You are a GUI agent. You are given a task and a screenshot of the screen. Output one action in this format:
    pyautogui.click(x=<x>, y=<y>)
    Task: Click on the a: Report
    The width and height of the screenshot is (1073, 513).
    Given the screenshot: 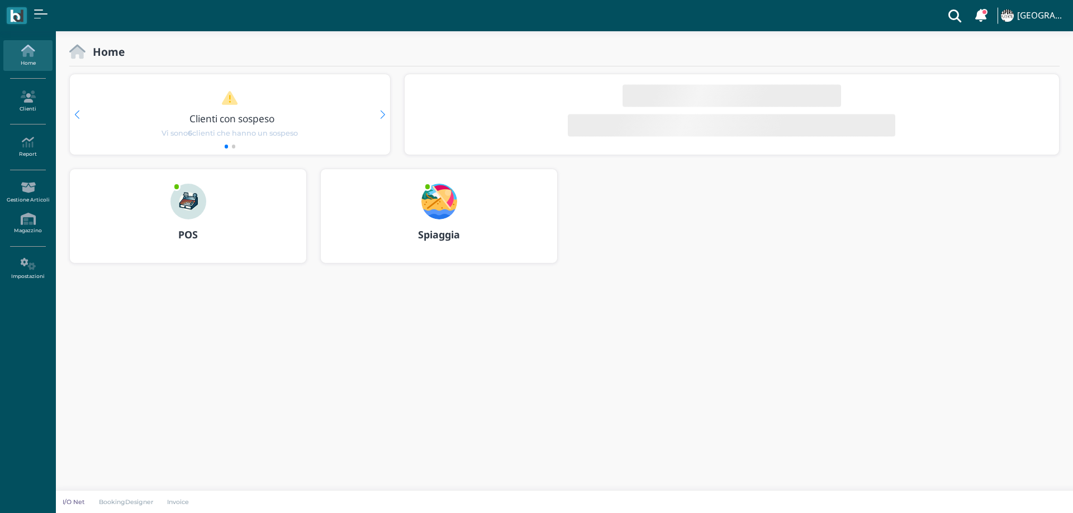 What is the action you would take?
    pyautogui.click(x=27, y=147)
    